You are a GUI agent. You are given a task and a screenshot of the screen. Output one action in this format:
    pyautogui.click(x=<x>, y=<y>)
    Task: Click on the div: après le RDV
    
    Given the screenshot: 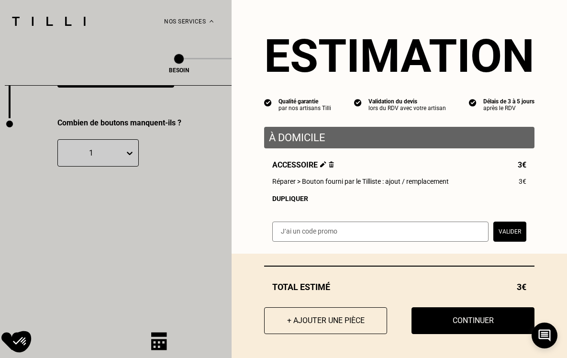 What is the action you would take?
    pyautogui.click(x=508, y=108)
    